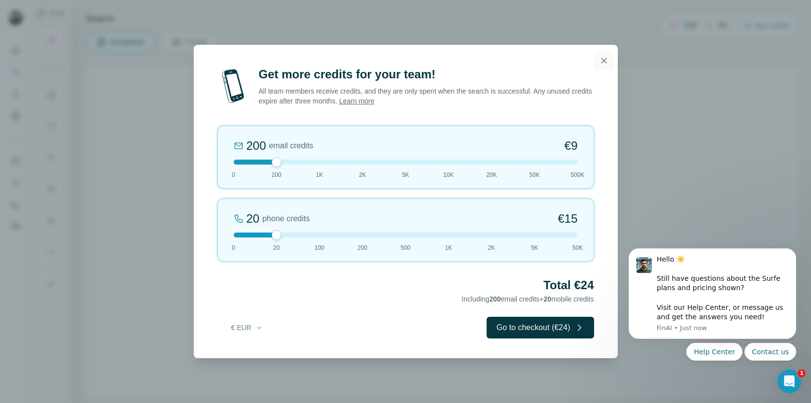  Describe the element at coordinates (286, 219) in the screenshot. I see `span: phone credits` at that location.